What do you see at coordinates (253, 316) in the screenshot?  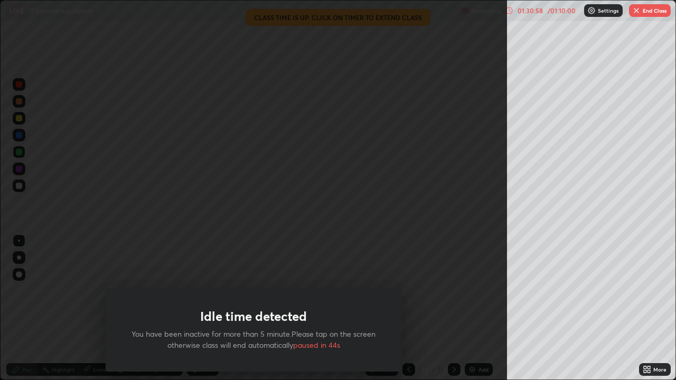 I see `h1: Idle time detected` at bounding box center [253, 316].